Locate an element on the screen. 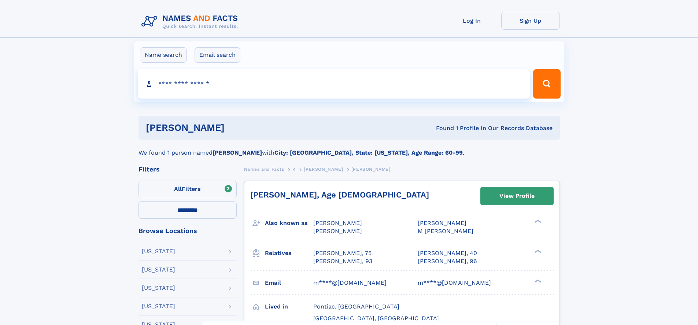  div: Browse Locations is located at coordinates (188, 231).